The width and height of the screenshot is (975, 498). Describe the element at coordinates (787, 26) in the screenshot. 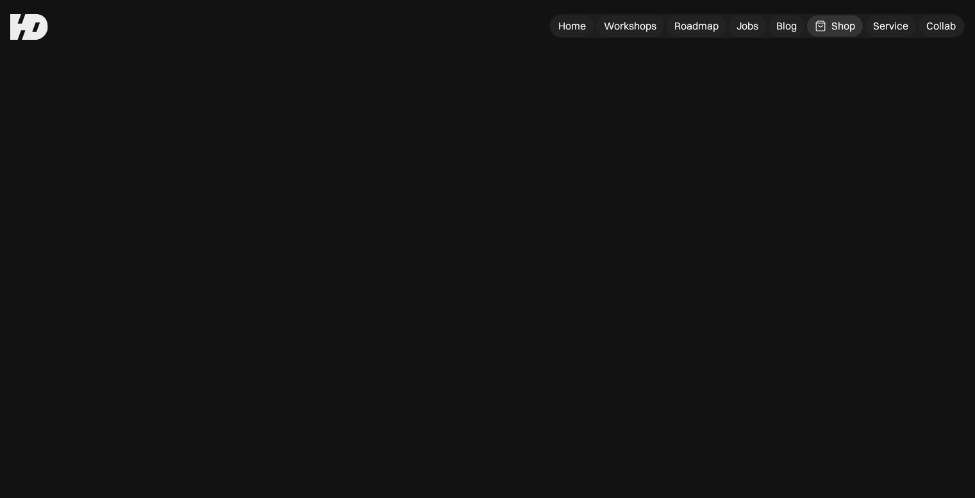

I see `div: Blog` at that location.